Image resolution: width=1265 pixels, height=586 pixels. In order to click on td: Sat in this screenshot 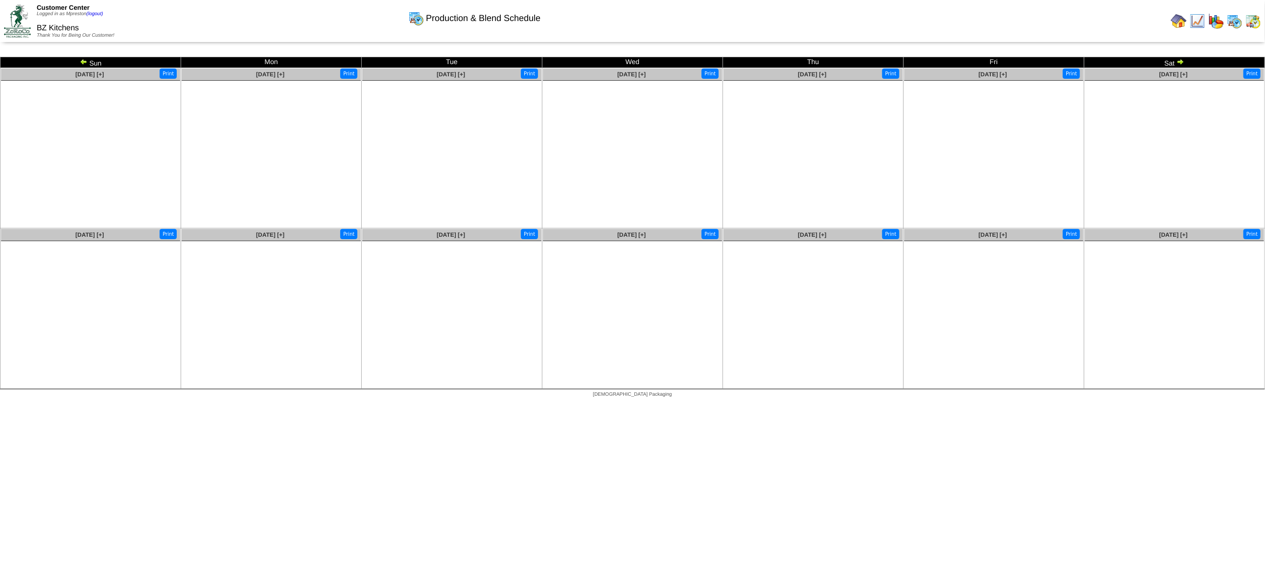, I will do `click(1174, 63)`.